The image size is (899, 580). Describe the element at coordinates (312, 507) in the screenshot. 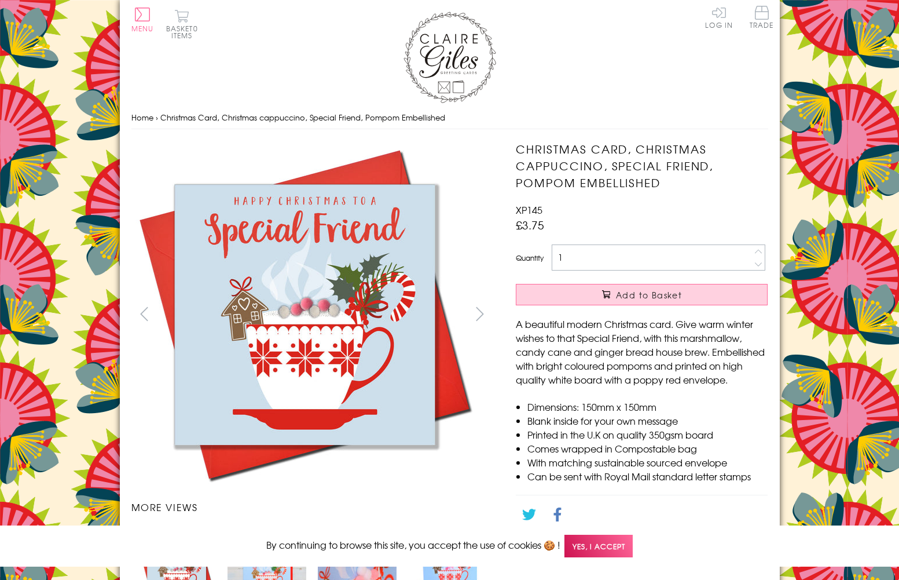

I see `h3: More views` at that location.